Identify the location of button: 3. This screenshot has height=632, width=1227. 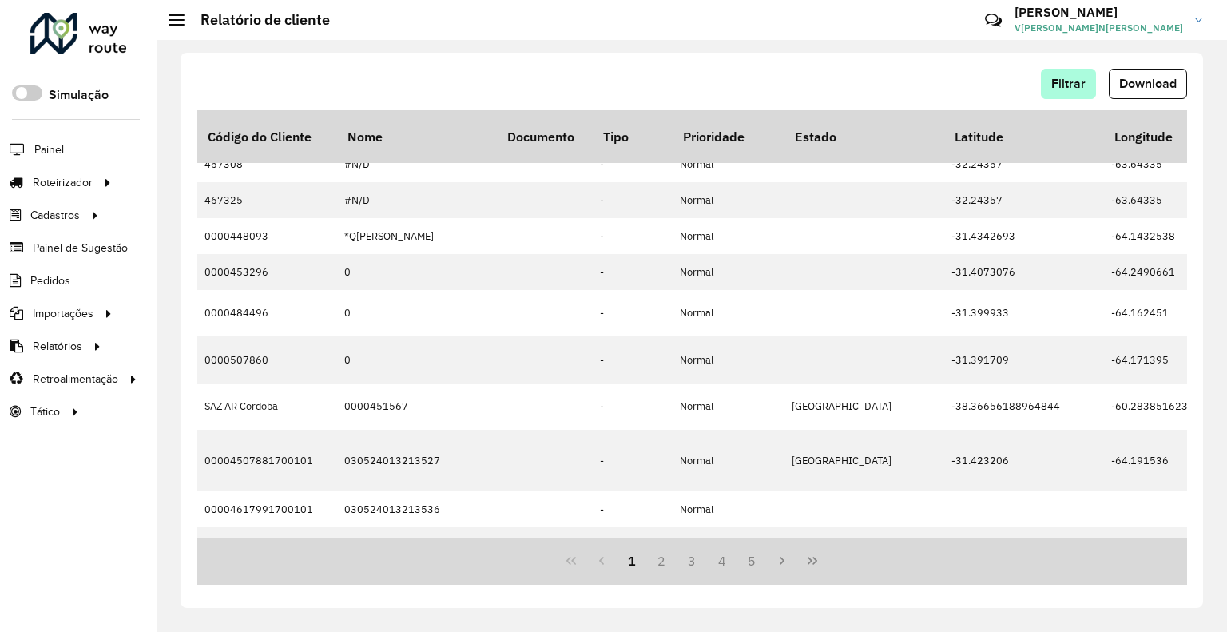
(692, 561).